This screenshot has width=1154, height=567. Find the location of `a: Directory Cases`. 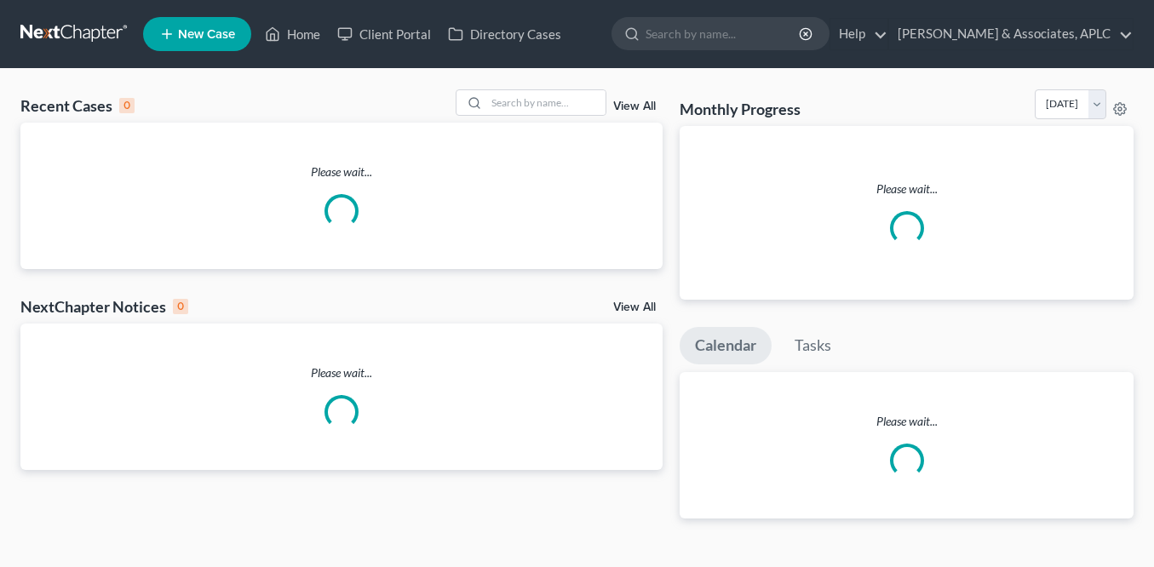

a: Directory Cases is located at coordinates (504, 34).